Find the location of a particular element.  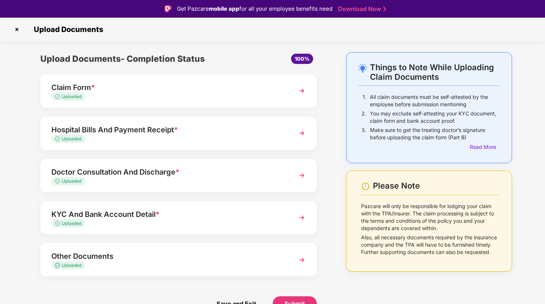

div: Things to Note While Uploading Claim Documents is located at coordinates (435, 72).